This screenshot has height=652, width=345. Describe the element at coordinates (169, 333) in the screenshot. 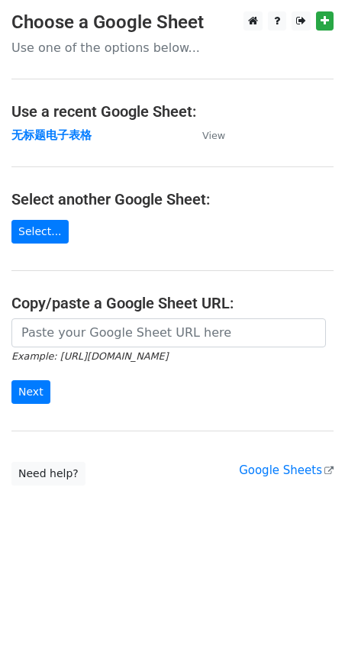

I see `input: Paste your Google Sheet URL here` at that location.